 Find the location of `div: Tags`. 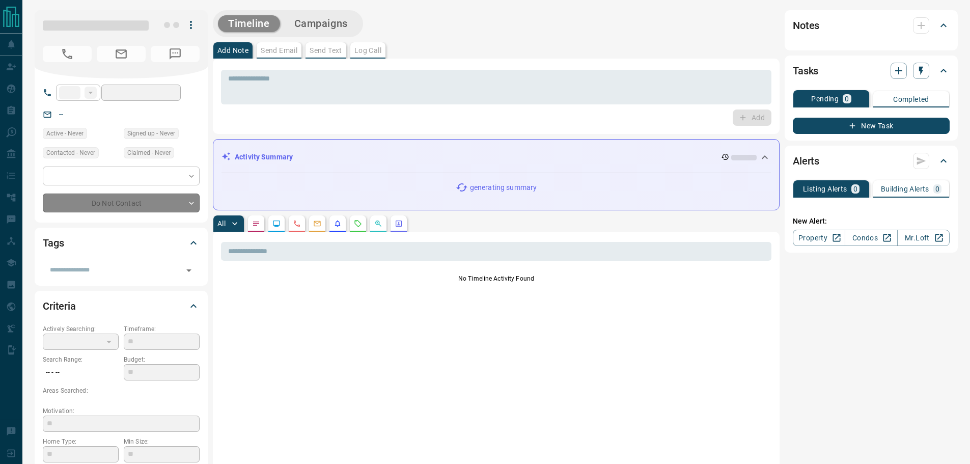

div: Tags is located at coordinates (121, 243).